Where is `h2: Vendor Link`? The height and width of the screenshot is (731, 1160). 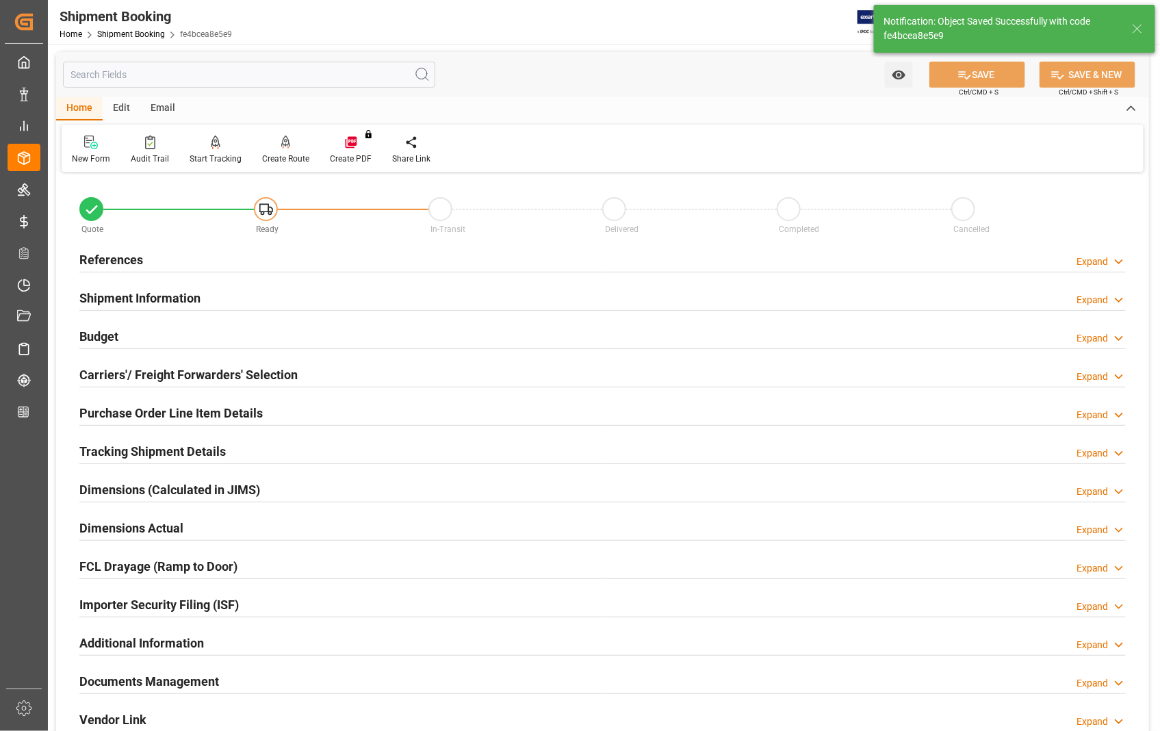 h2: Vendor Link is located at coordinates (113, 719).